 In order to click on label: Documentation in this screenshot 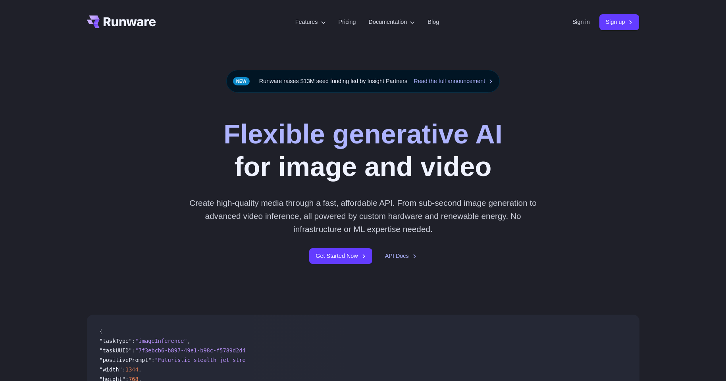, I will do `click(392, 22)`.